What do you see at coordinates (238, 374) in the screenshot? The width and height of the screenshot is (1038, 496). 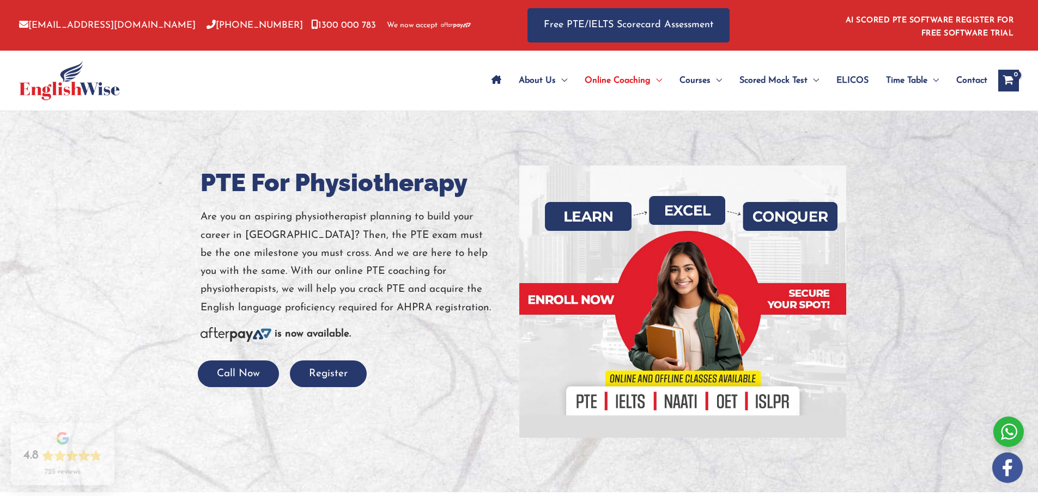 I see `a: Call Now` at bounding box center [238, 374].